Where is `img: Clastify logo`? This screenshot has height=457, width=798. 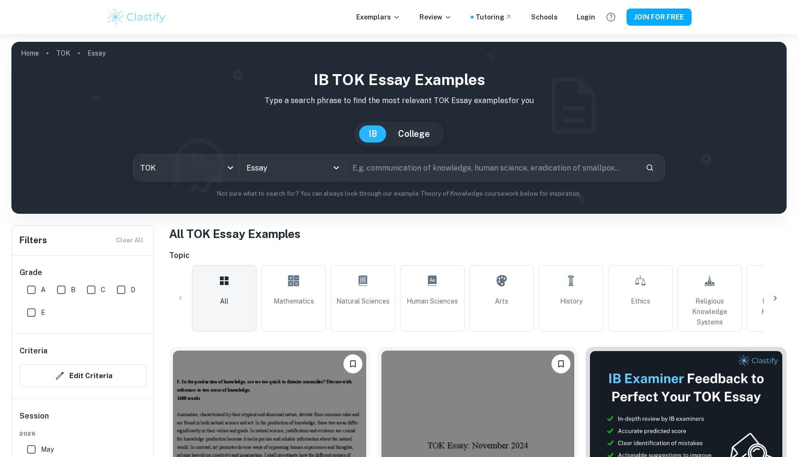
img: Clastify logo is located at coordinates (136, 17).